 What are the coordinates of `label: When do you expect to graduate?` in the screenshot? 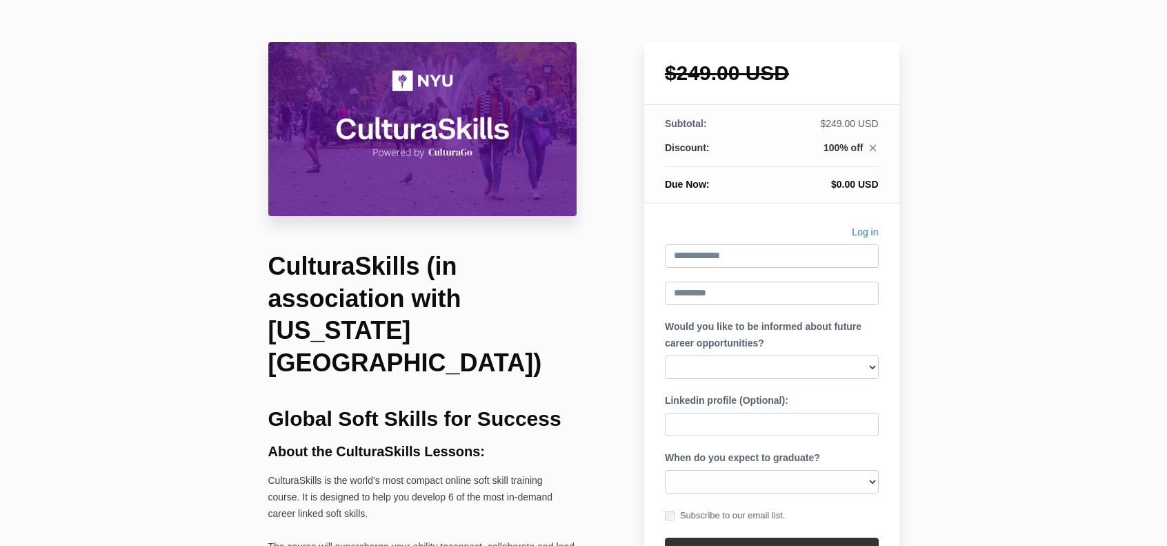 It's located at (742, 458).